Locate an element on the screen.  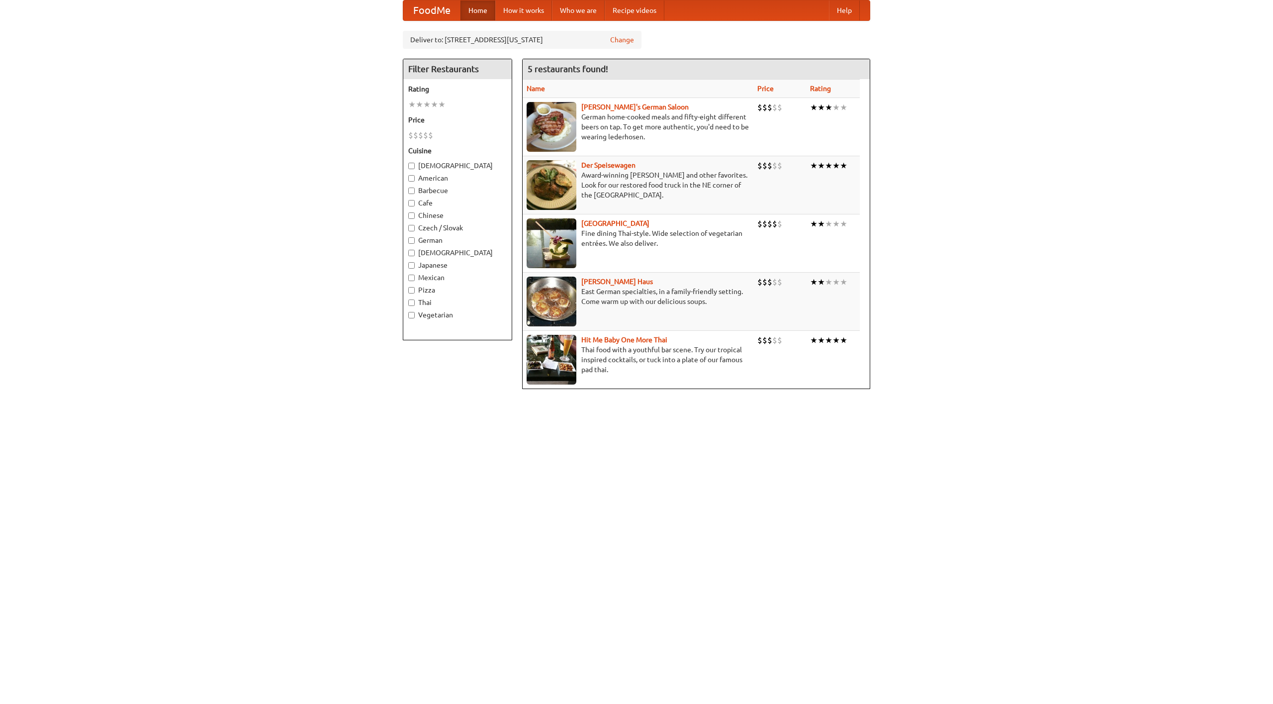
input: Vegetarian is located at coordinates (411, 315).